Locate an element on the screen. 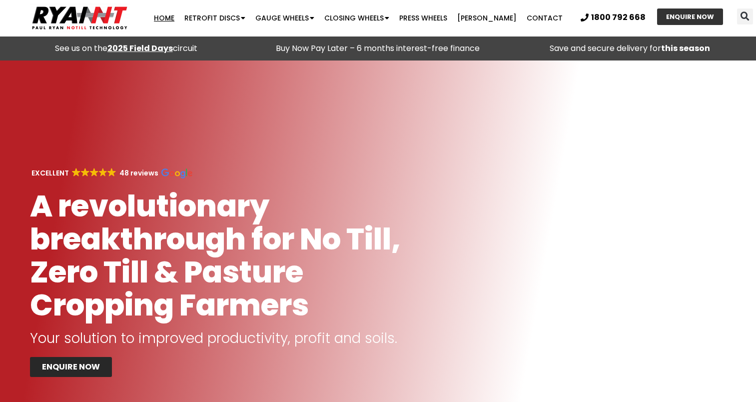 Image resolution: width=756 pixels, height=402 pixels. p: Save and secure delivery for is located at coordinates (630, 48).